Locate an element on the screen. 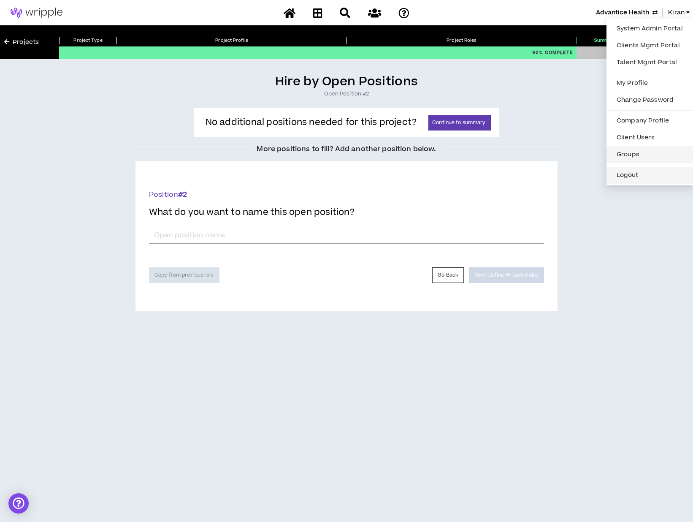  span: Advantice Health is located at coordinates (622, 13).